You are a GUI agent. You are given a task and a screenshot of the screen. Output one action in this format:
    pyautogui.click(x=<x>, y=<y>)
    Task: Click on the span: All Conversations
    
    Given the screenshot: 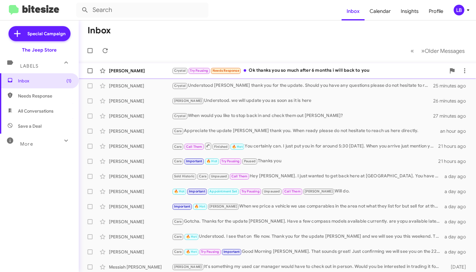 What is the action you would take?
    pyautogui.click(x=36, y=111)
    